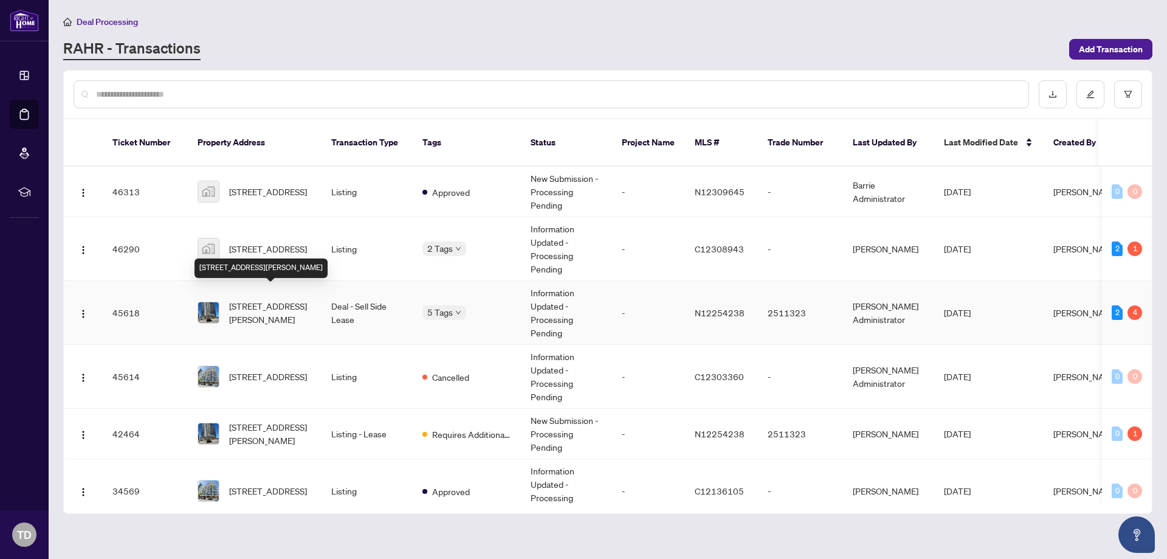 This screenshot has width=1167, height=559. What do you see at coordinates (721, 143) in the screenshot?
I see `th: MLS #` at bounding box center [721, 143].